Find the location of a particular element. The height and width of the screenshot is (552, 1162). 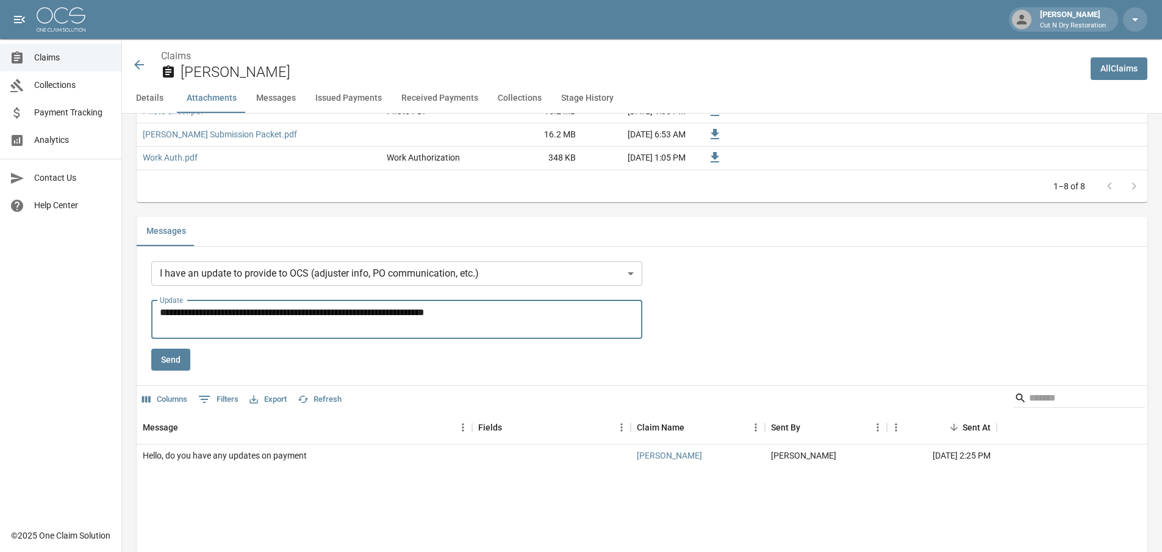

button: Received Payments is located at coordinates (440, 98).